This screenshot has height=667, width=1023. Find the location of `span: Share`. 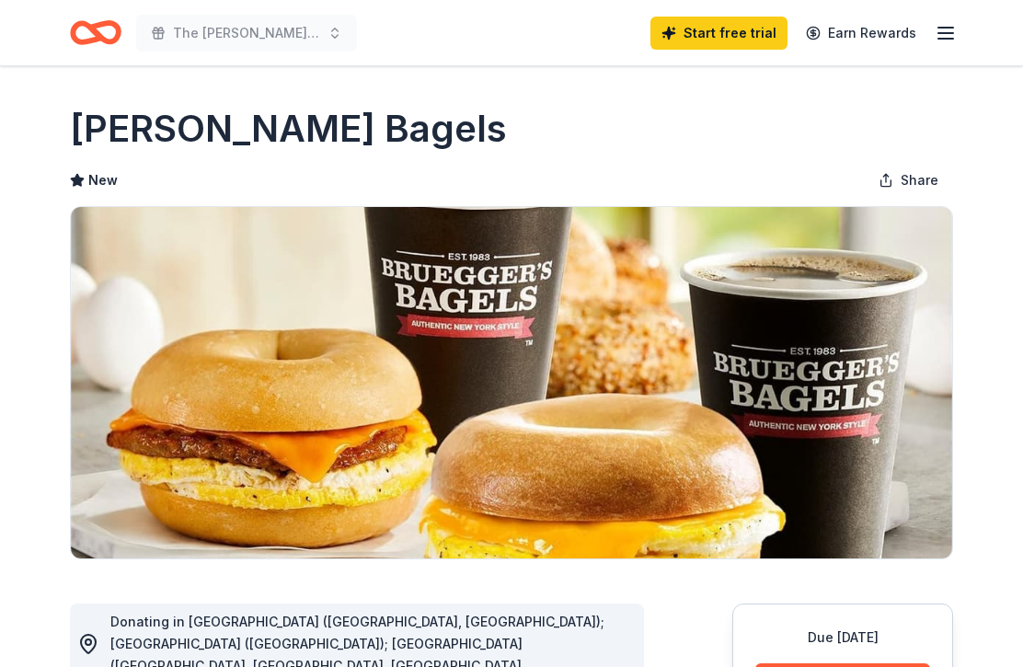

span: Share is located at coordinates (919, 180).